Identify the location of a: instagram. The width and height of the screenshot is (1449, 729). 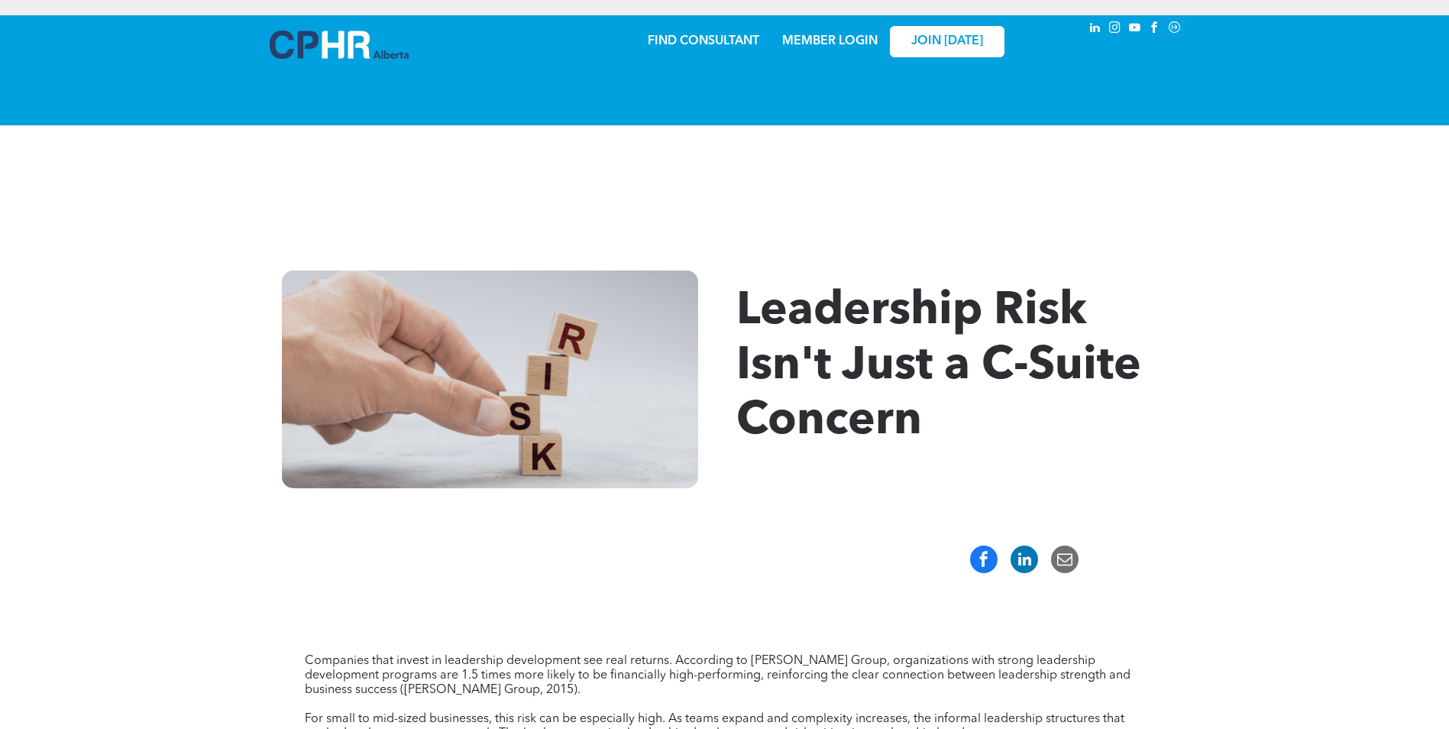
(1115, 29).